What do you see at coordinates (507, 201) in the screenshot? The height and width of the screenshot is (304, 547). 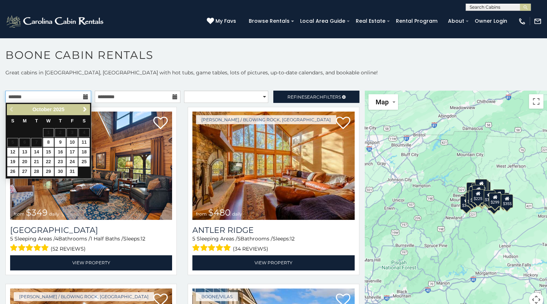 I see `div: $355` at bounding box center [507, 201].